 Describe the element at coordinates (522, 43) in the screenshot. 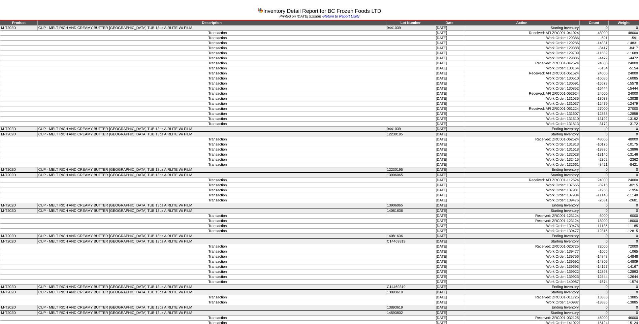

I see `td: Work Order: 129286` at that location.